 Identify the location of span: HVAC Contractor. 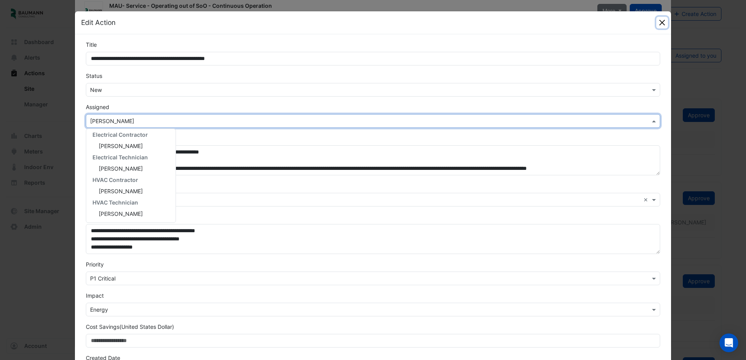
(115, 180).